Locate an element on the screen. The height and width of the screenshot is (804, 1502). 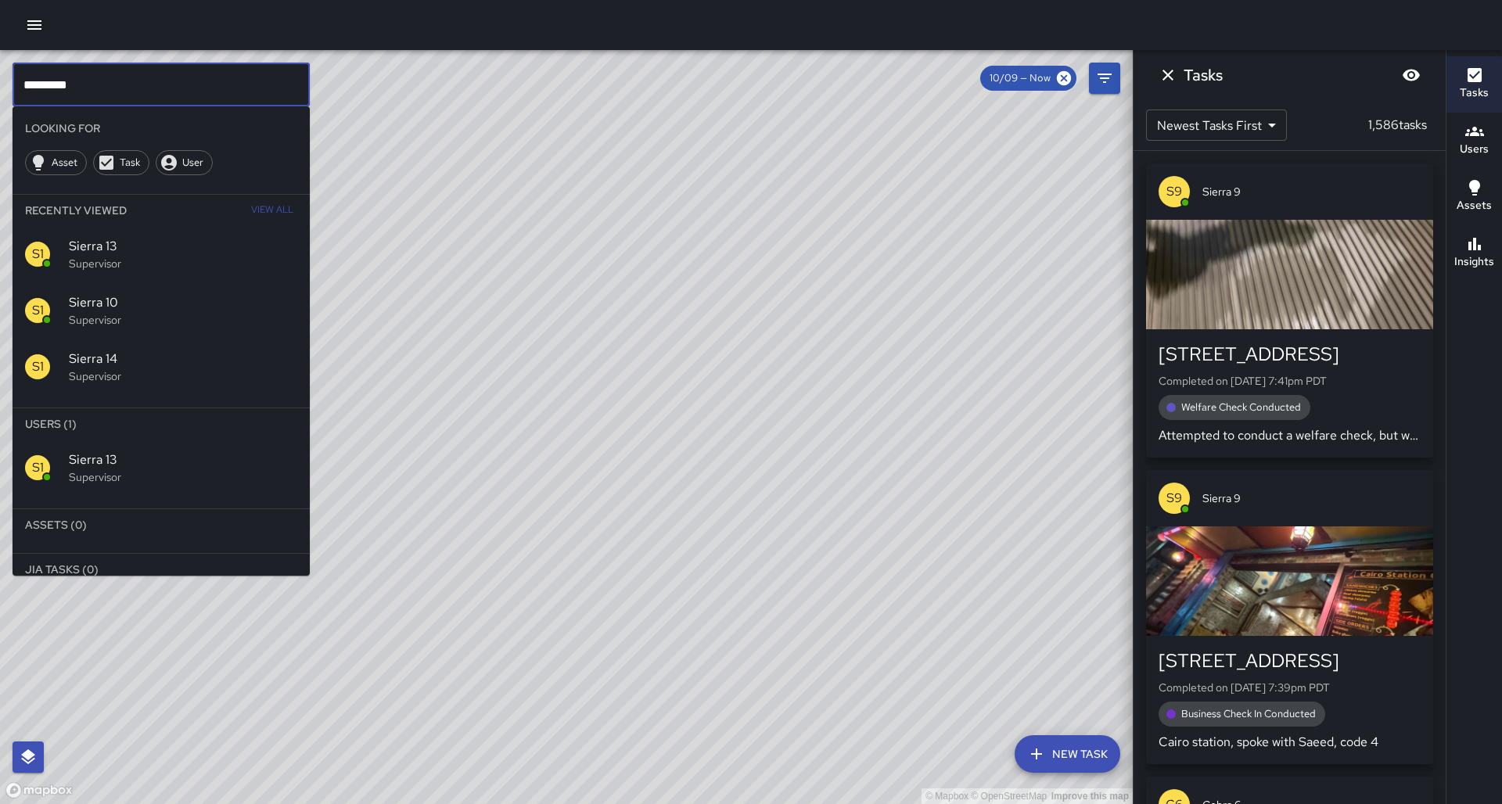
h6: Assets is located at coordinates (1474, 206).